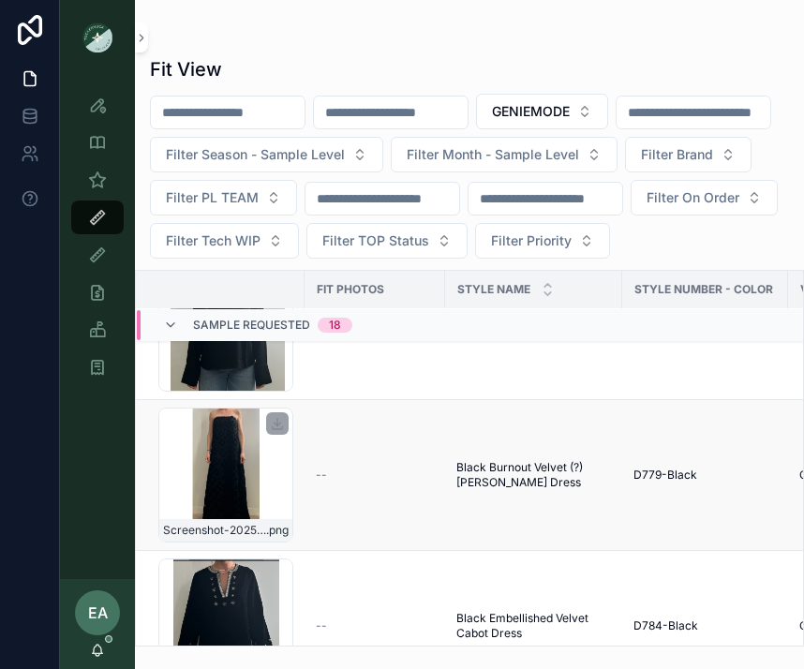  I want to click on span: EA, so click(97, 613).